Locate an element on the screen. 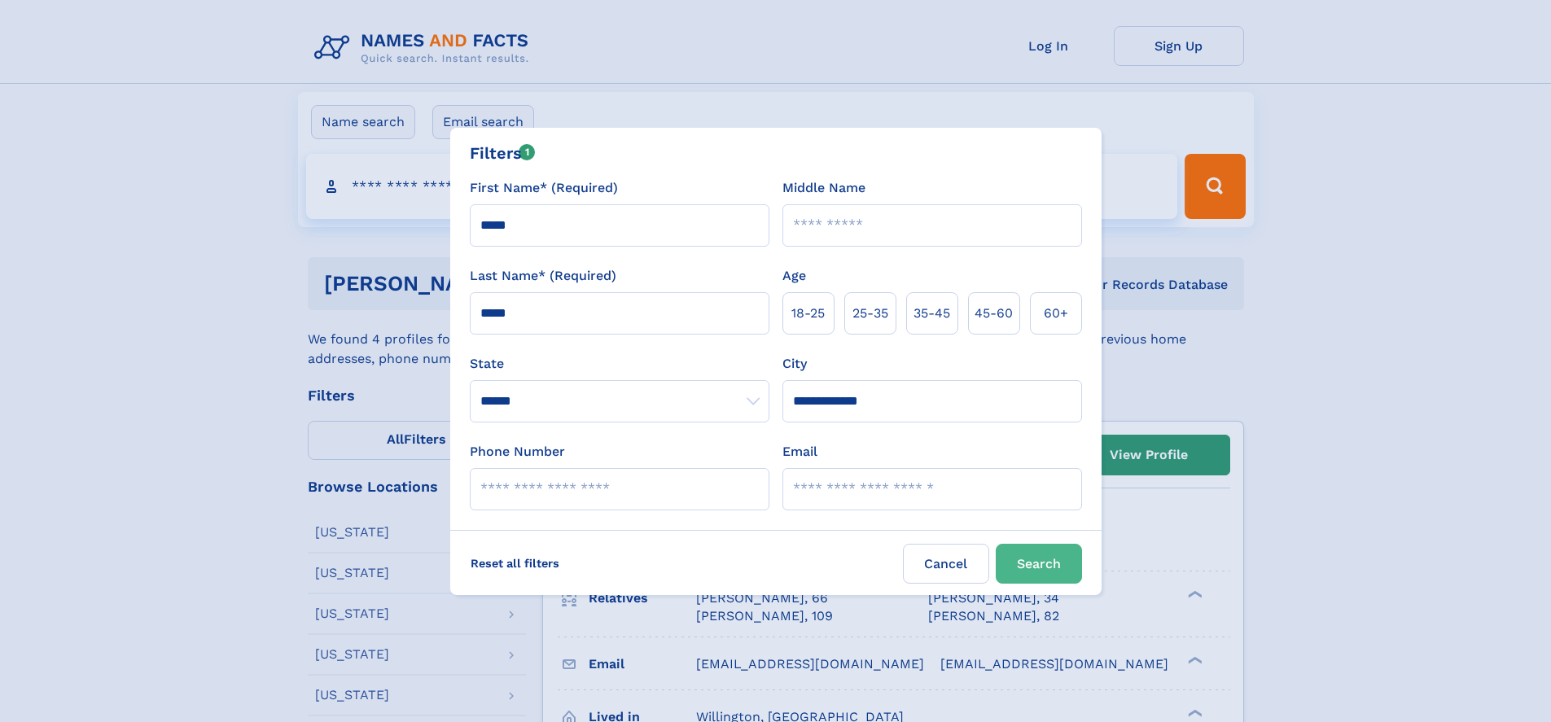 The width and height of the screenshot is (1551, 722). label: City is located at coordinates (795, 364).